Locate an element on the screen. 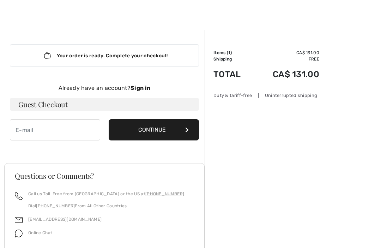 The height and width of the screenshot is (248, 381). strong: Sign in is located at coordinates (141, 88).